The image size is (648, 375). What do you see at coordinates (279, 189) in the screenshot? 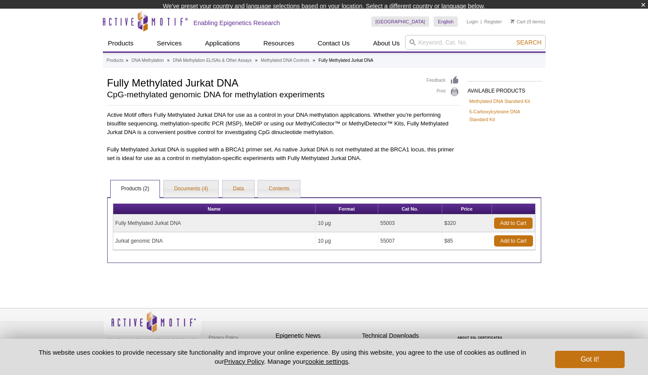
I see `a: Contents` at bounding box center [279, 189].